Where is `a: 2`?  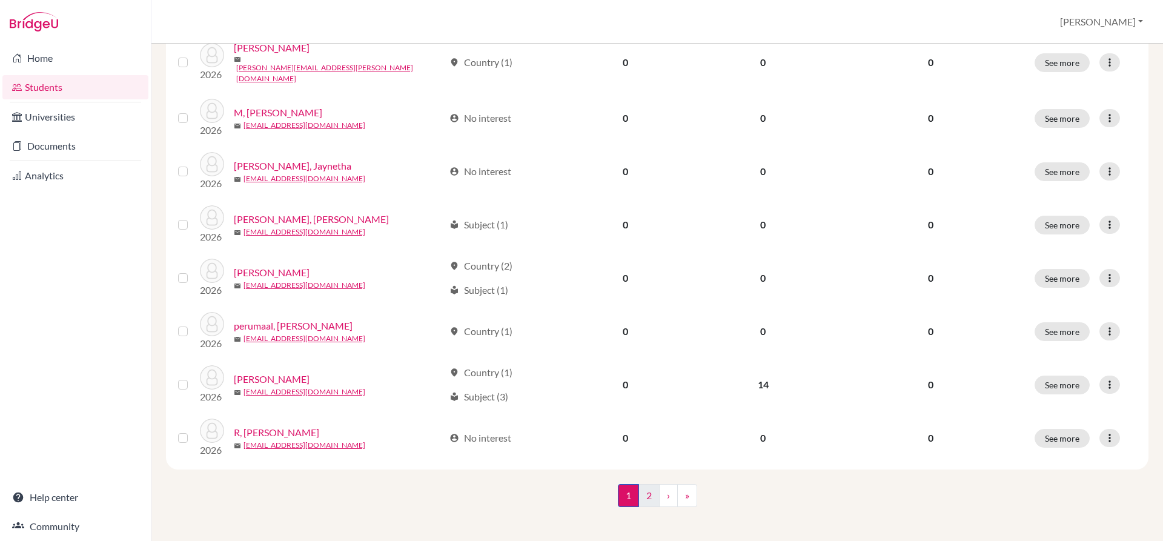
a: 2 is located at coordinates (649, 495).